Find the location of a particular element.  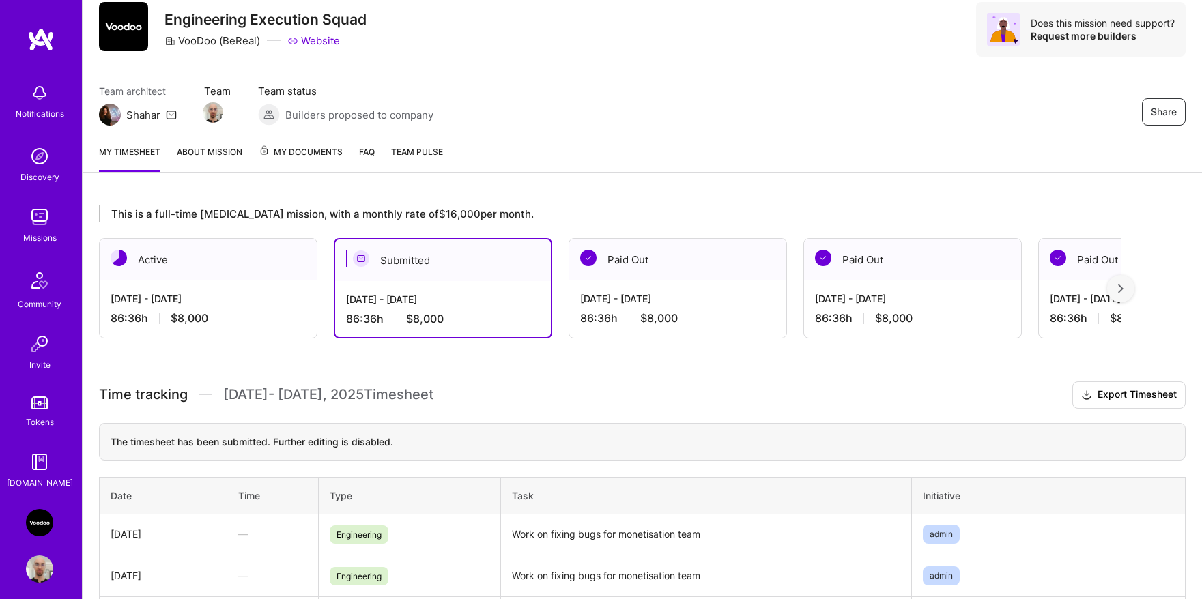

div: Request more builders is located at coordinates (1102, 35).